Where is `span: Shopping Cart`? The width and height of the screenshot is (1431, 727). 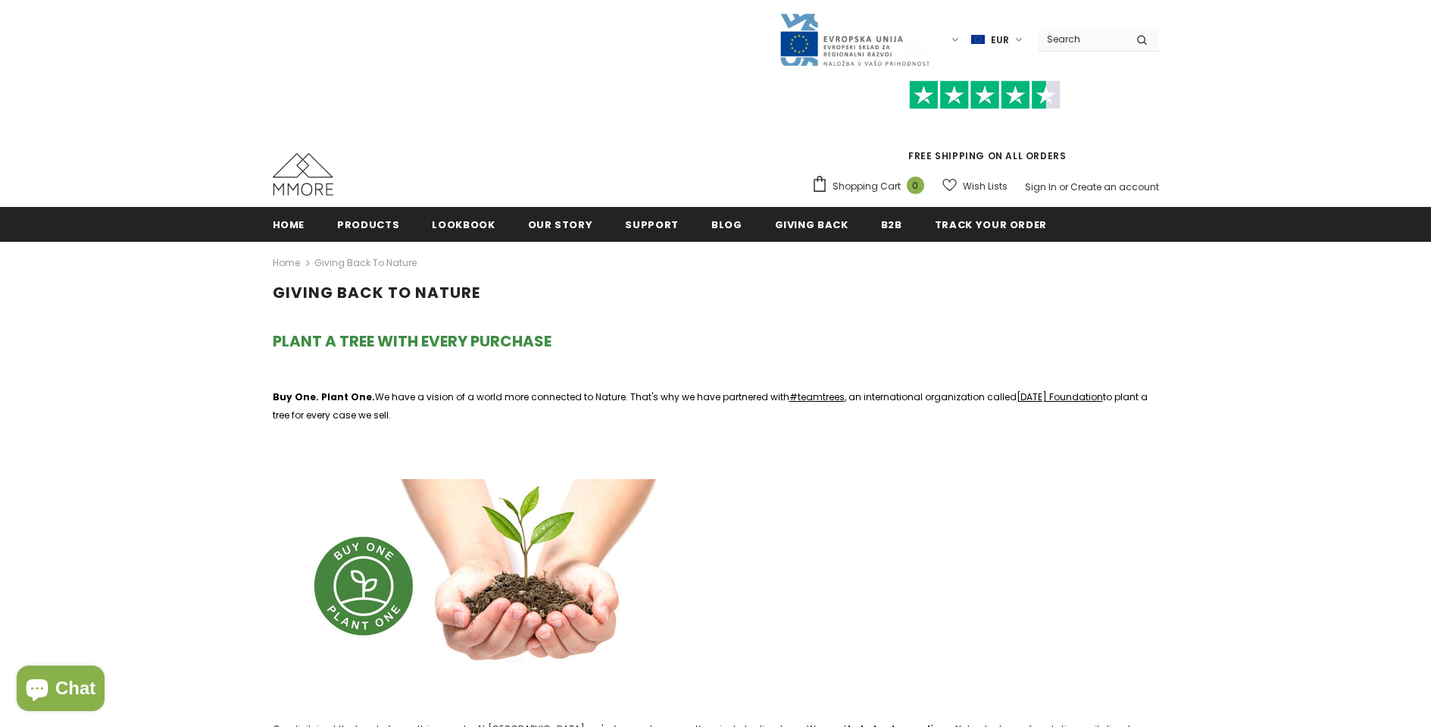
span: Shopping Cart is located at coordinates (867, 186).